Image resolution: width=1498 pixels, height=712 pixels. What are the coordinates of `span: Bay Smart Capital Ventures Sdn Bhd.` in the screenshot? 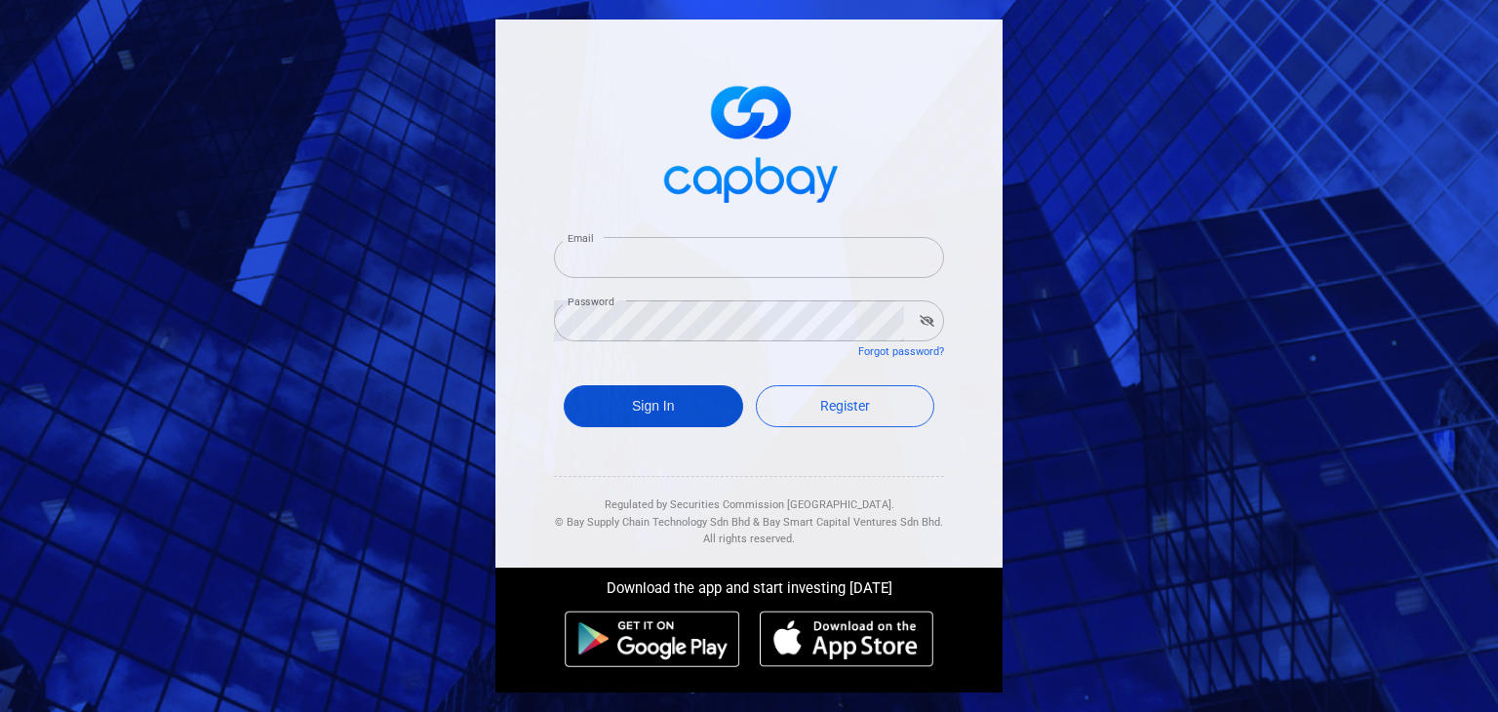 It's located at (853, 522).